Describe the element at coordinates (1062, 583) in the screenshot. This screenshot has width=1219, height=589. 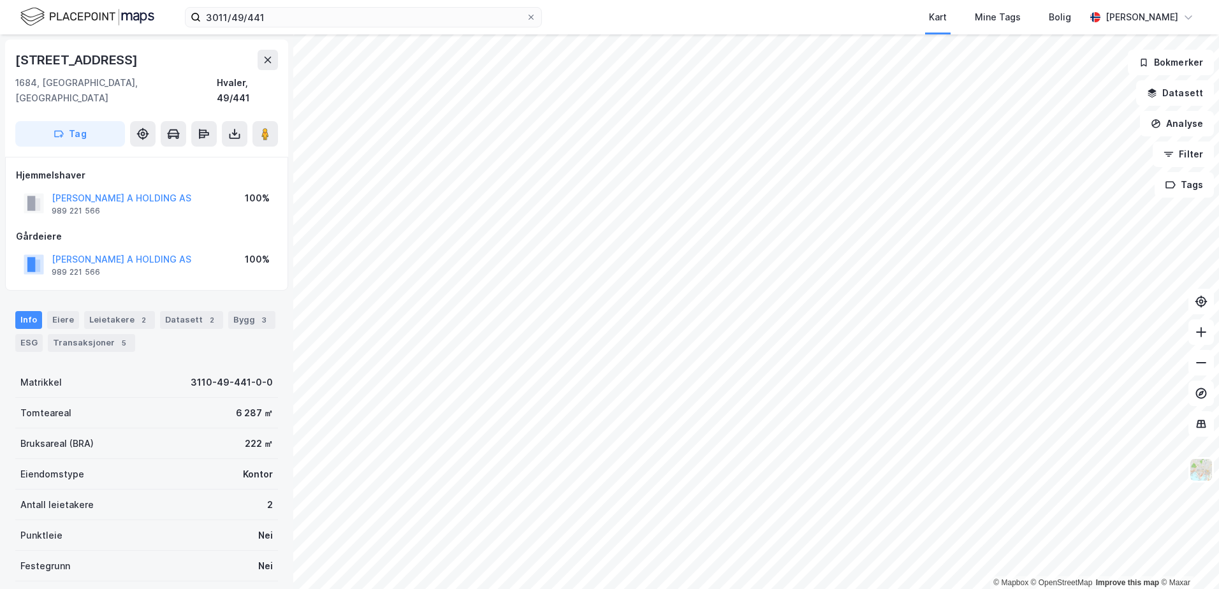
I see `a: OpenStreetMap` at that location.